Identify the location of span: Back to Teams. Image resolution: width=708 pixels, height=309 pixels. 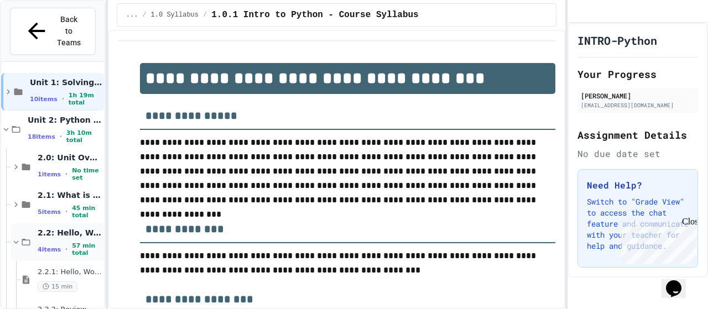
(69, 31).